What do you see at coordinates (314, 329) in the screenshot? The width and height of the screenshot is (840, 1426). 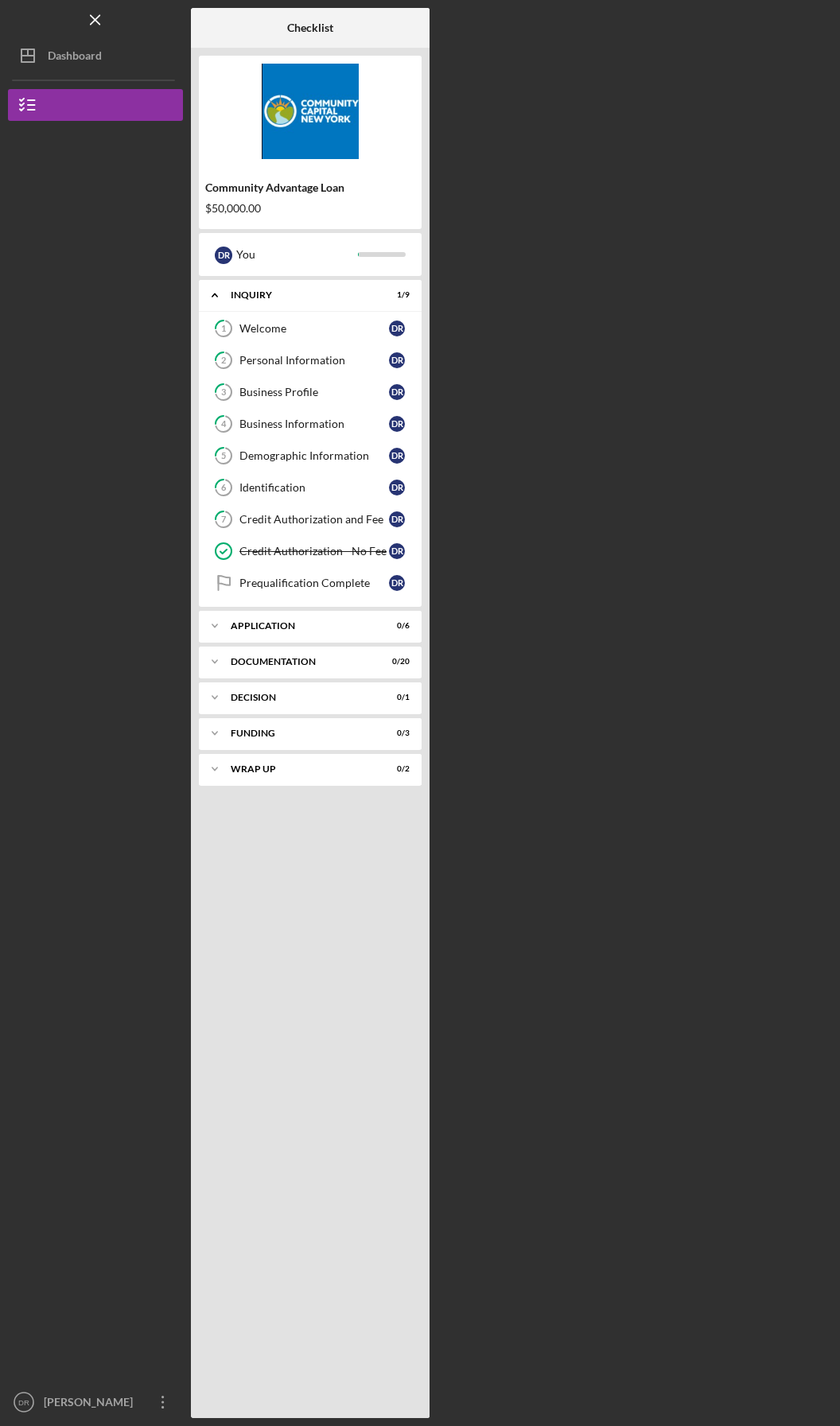 I see `div: Welcome` at bounding box center [314, 329].